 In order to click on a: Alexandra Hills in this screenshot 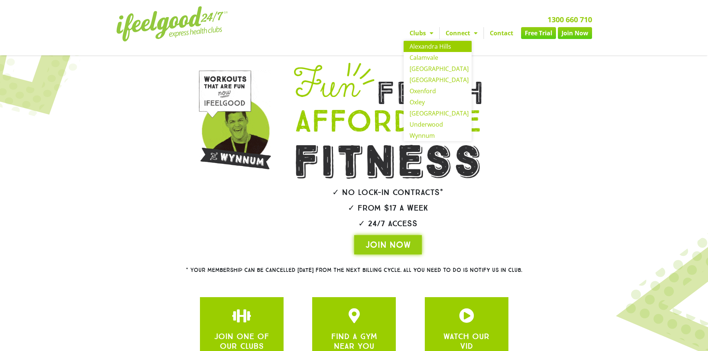, I will do `click(438, 46)`.